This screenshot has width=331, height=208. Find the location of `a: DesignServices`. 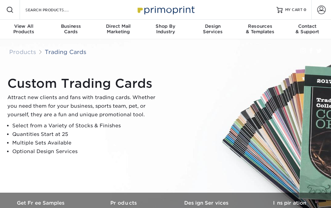

a: DesignServices is located at coordinates (213, 29).